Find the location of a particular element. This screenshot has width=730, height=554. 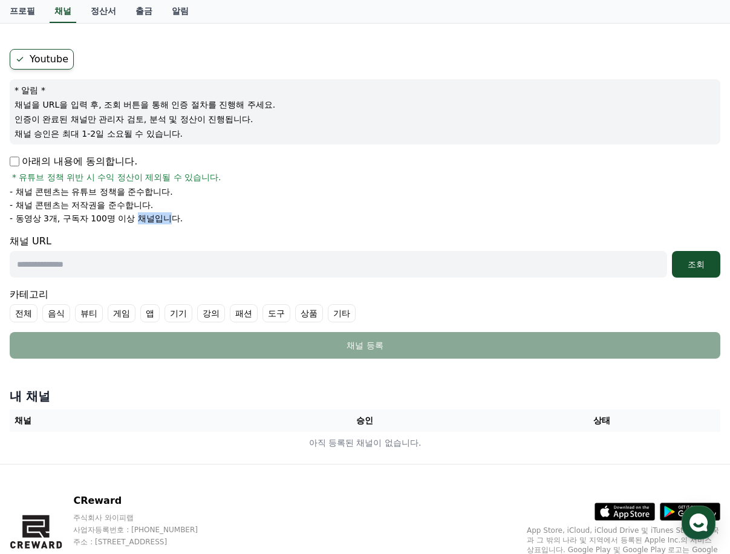

span: 설정 is located at coordinates (194, 406).